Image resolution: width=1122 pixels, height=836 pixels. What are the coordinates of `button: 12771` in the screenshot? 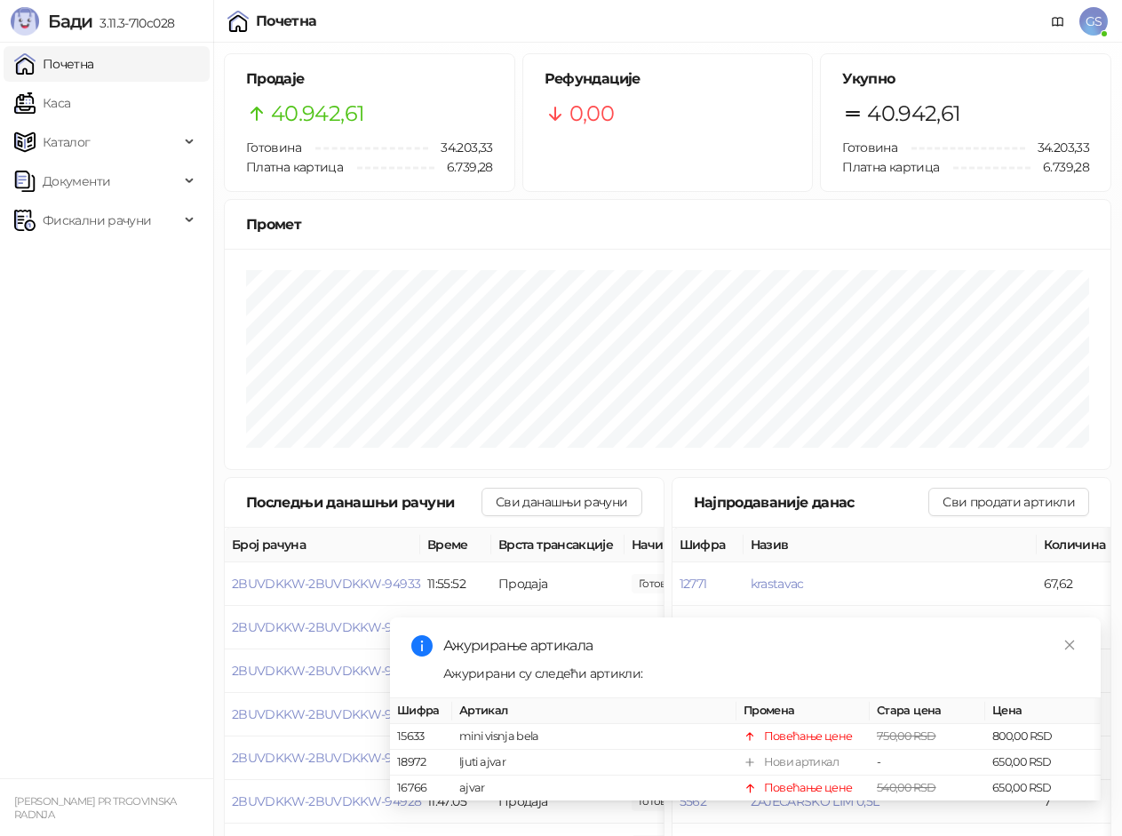 It's located at (693, 584).